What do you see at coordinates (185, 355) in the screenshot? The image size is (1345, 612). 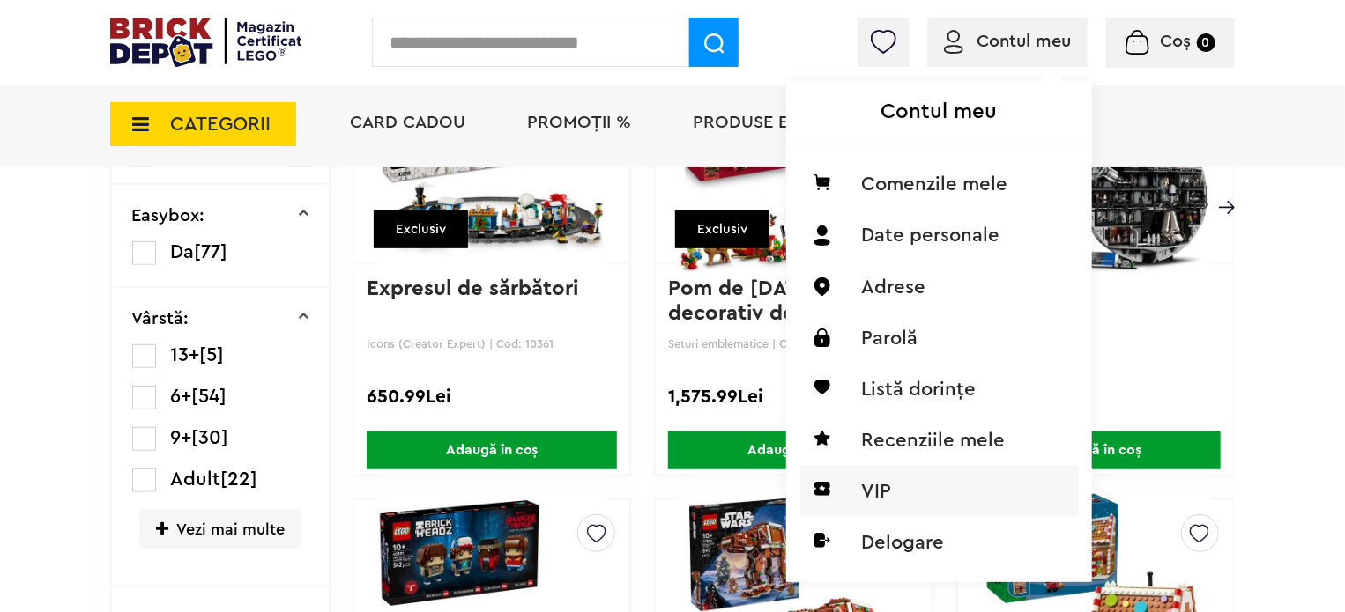 I see `span: 13+` at bounding box center [185, 355].